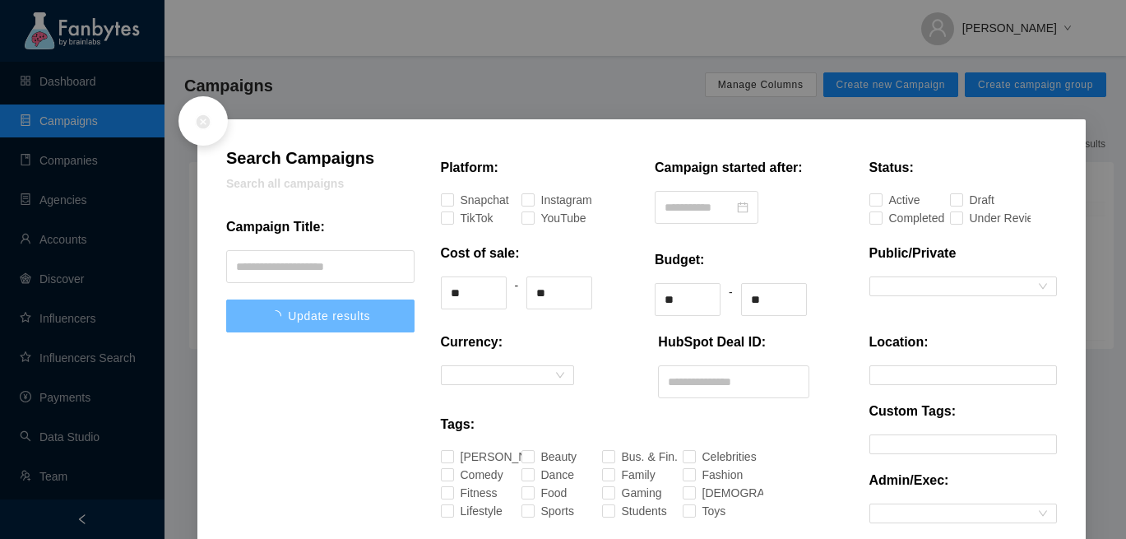  I want to click on p: Tags:, so click(457, 424).